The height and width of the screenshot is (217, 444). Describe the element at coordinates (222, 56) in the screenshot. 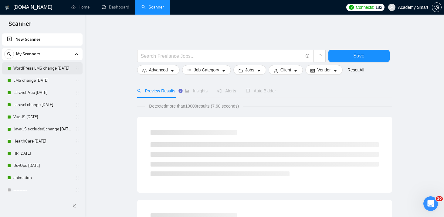

I see `input: Search Freelance Jobs...` at that location.